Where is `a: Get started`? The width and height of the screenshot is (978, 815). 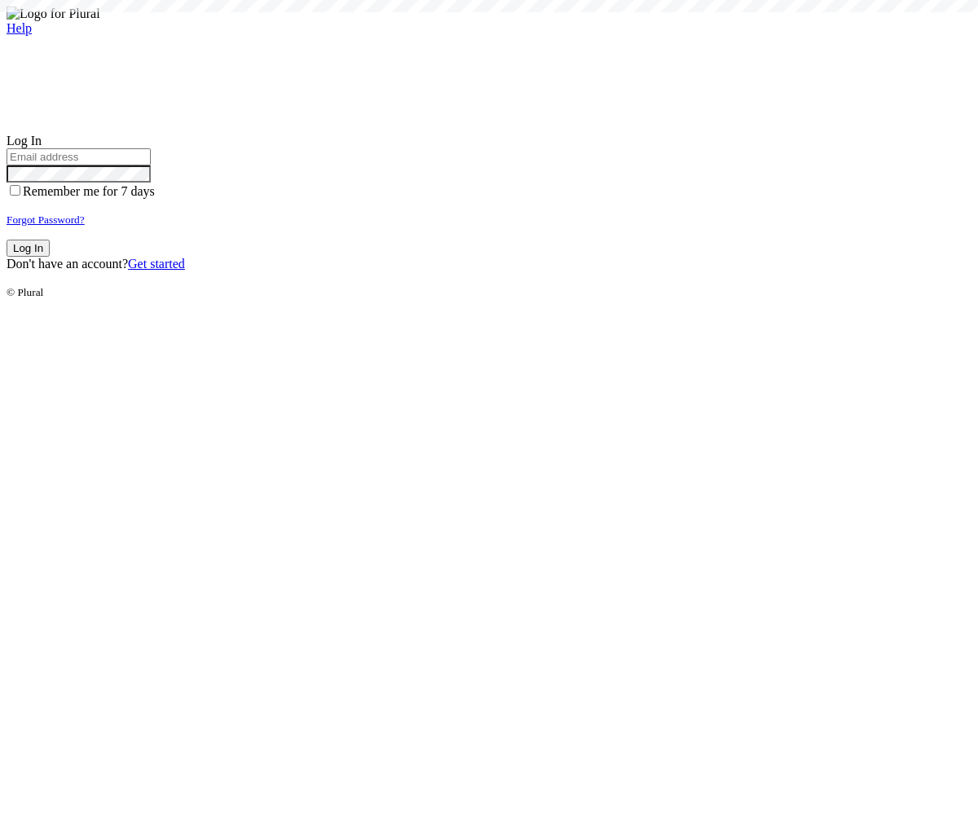
a: Get started is located at coordinates (157, 263).